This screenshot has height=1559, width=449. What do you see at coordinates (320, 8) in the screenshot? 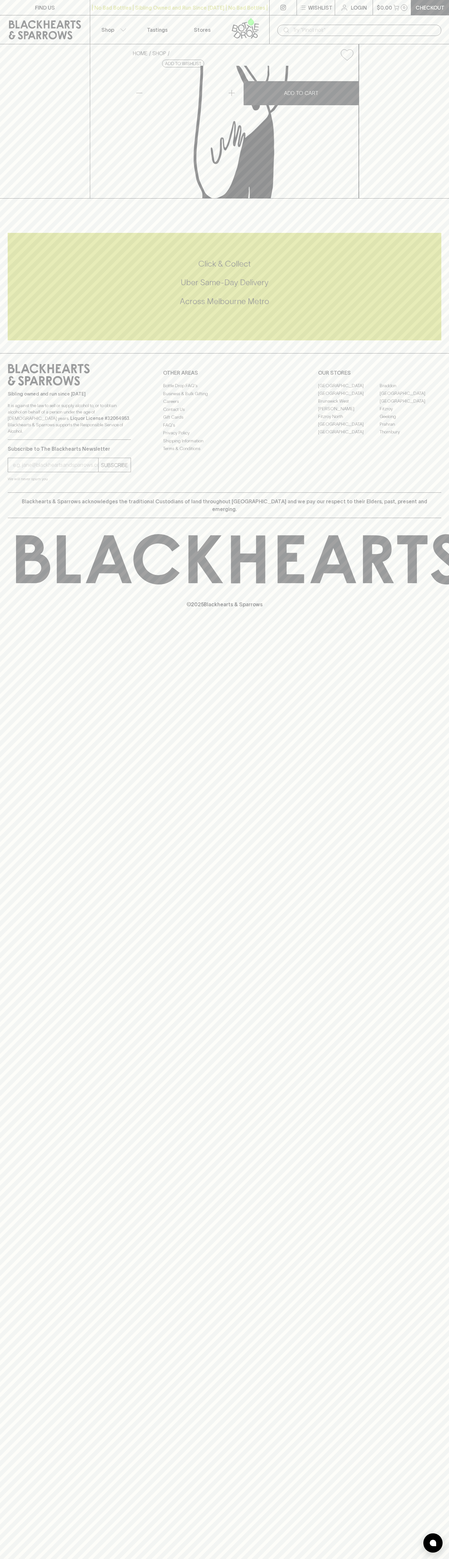
I see `p: Wishlist` at bounding box center [320, 8].